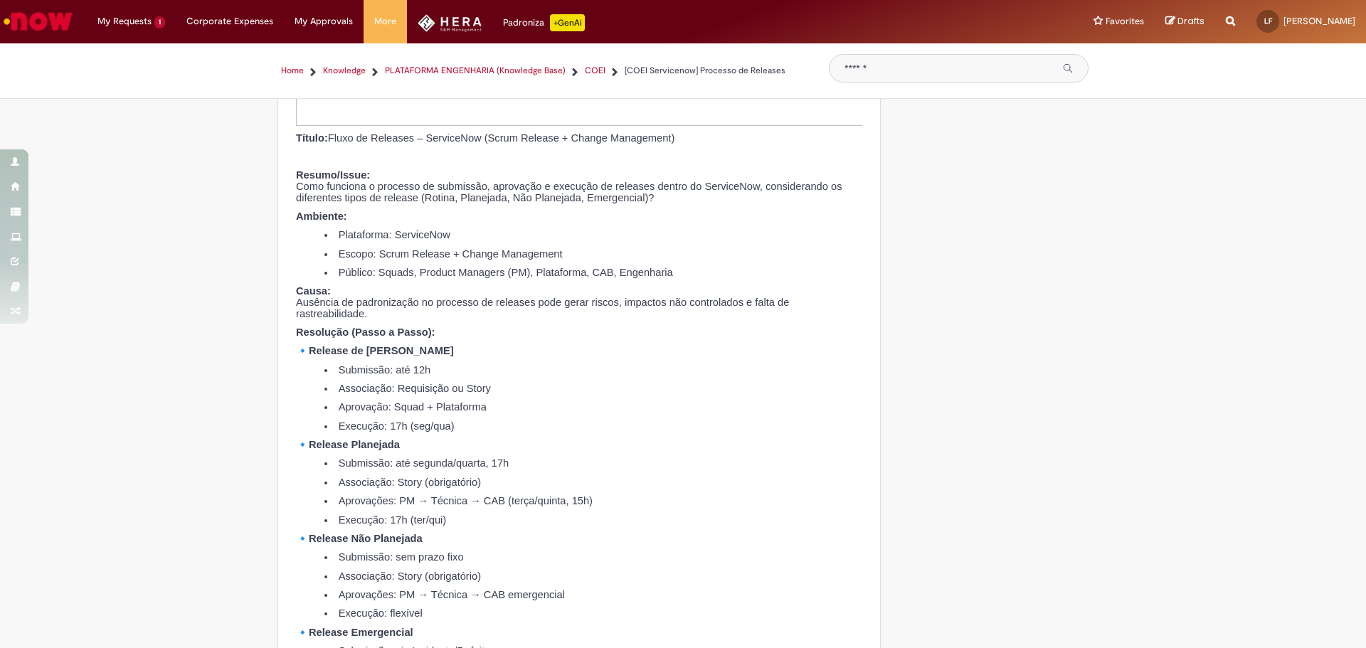 The width and height of the screenshot is (1366, 648). I want to click on p: Ausência de padronização no processo de releases pode gerar riscos, impactos não controlados e fa..., so click(579, 302).